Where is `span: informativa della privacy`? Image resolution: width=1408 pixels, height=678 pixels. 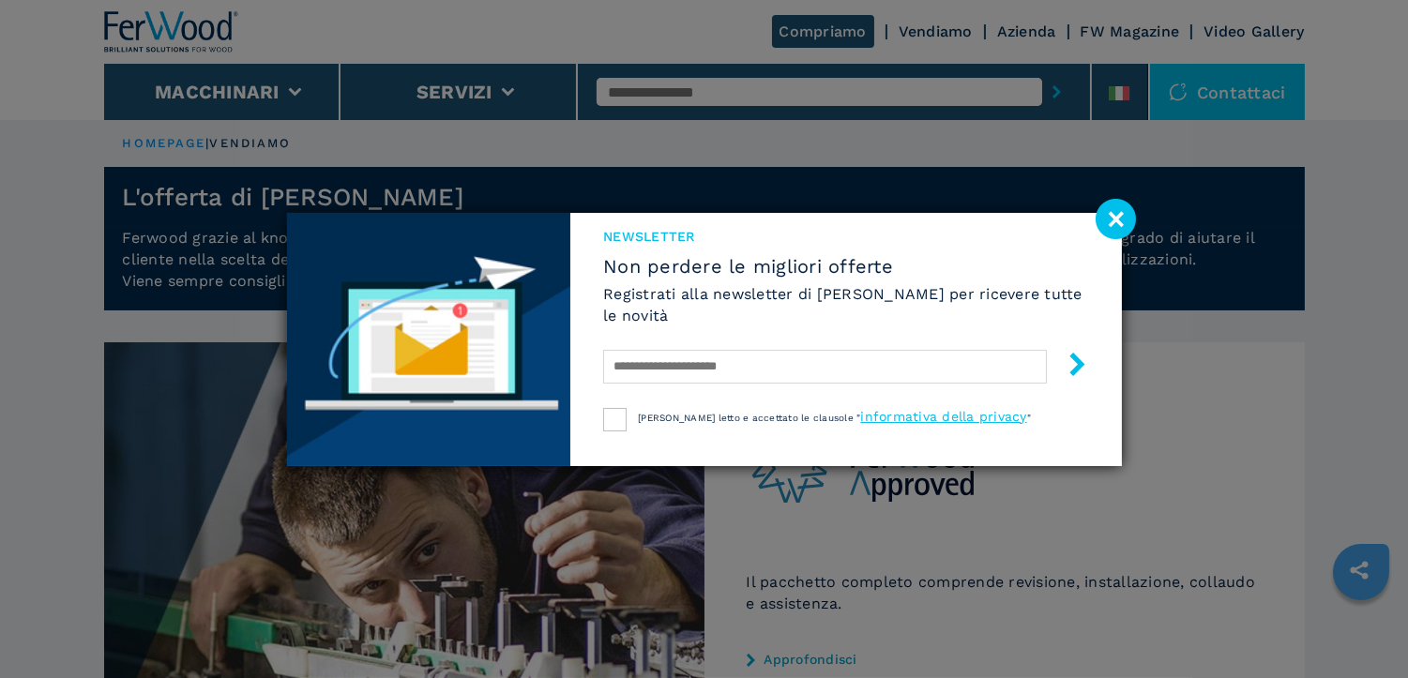
span: informativa della privacy is located at coordinates (943, 417).